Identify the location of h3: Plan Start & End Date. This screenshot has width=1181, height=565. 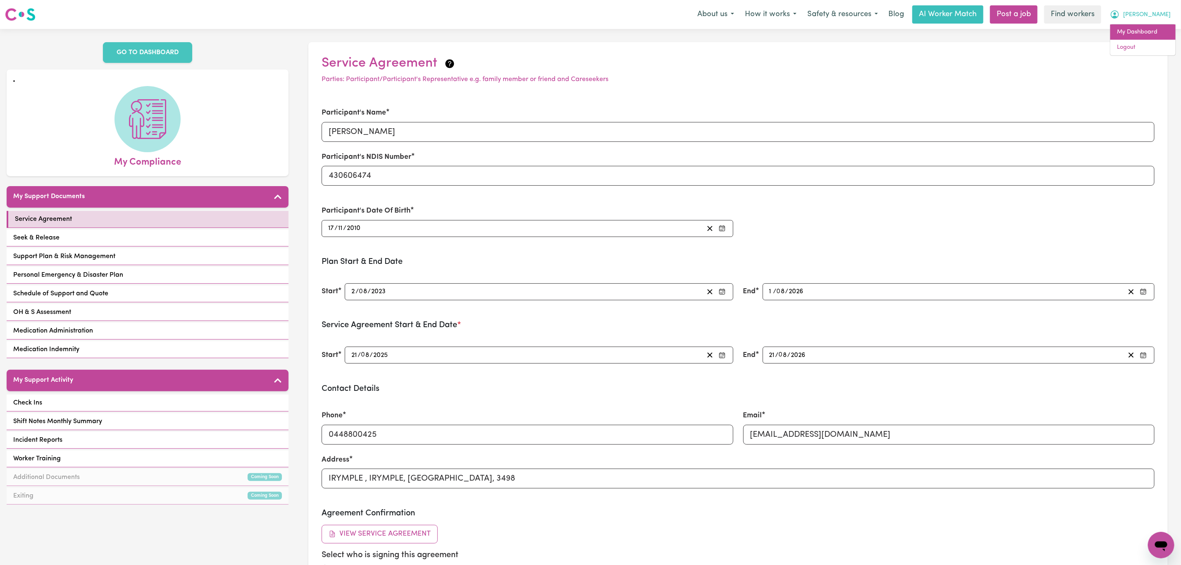
(738, 262).